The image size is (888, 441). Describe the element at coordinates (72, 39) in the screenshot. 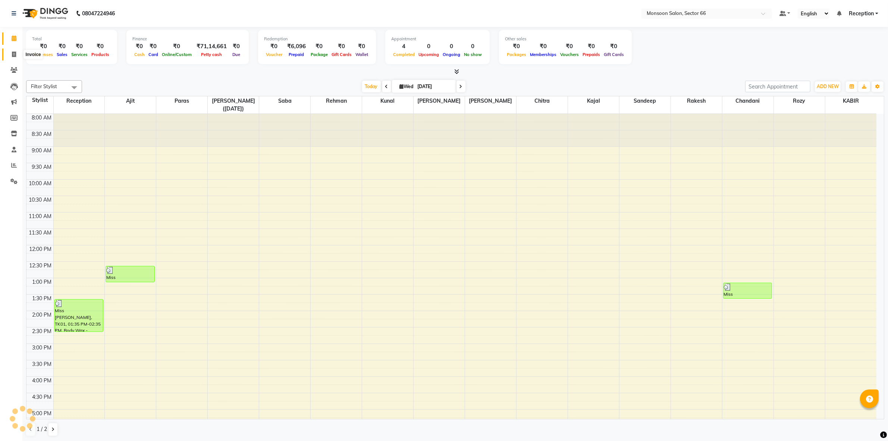

I see `div: Total` at that location.